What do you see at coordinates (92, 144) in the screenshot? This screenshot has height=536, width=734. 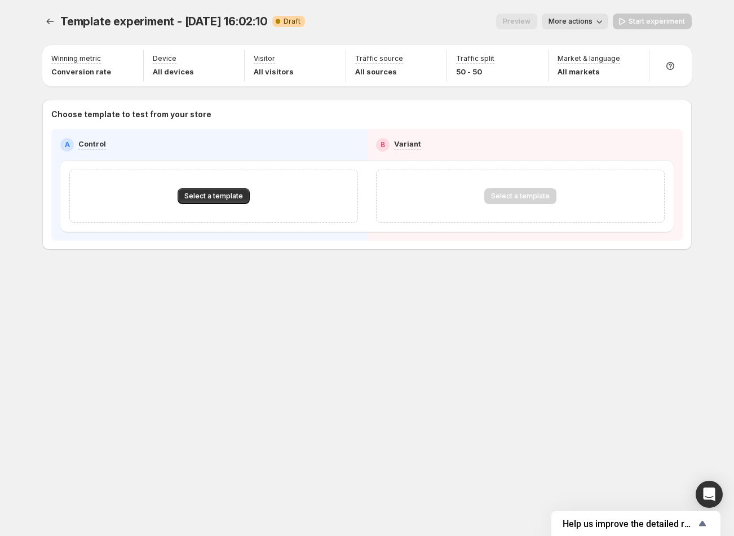 I see `p: Control` at bounding box center [92, 144].